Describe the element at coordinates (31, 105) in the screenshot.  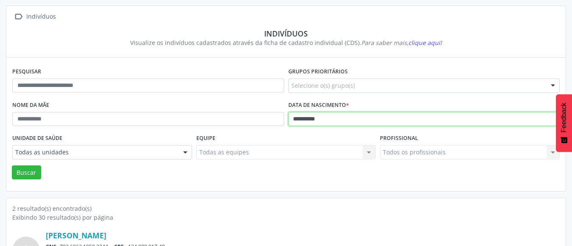
I see `label: Nome da mãe` at that location.